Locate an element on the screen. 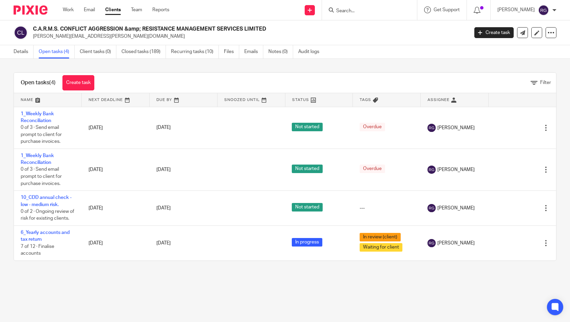 The height and width of the screenshot is (322, 570). a: Details is located at coordinates (23, 52).